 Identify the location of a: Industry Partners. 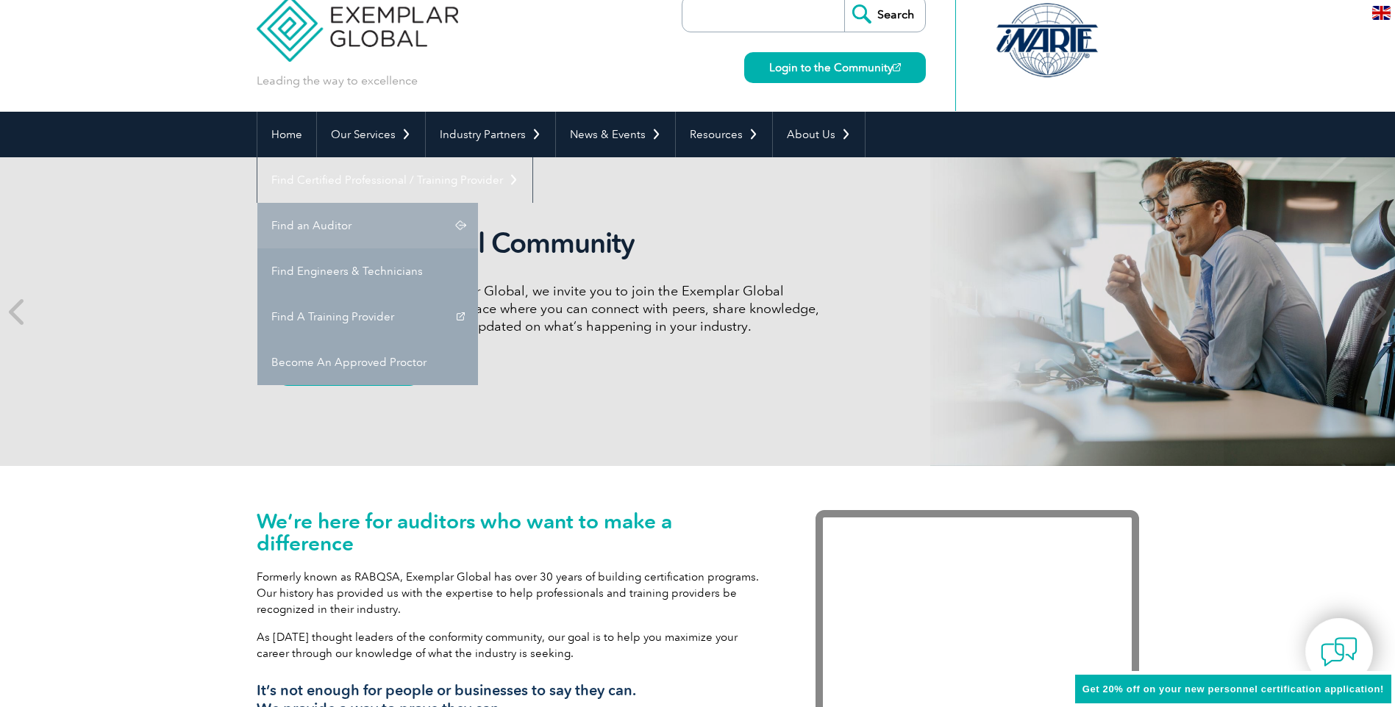
(490, 135).